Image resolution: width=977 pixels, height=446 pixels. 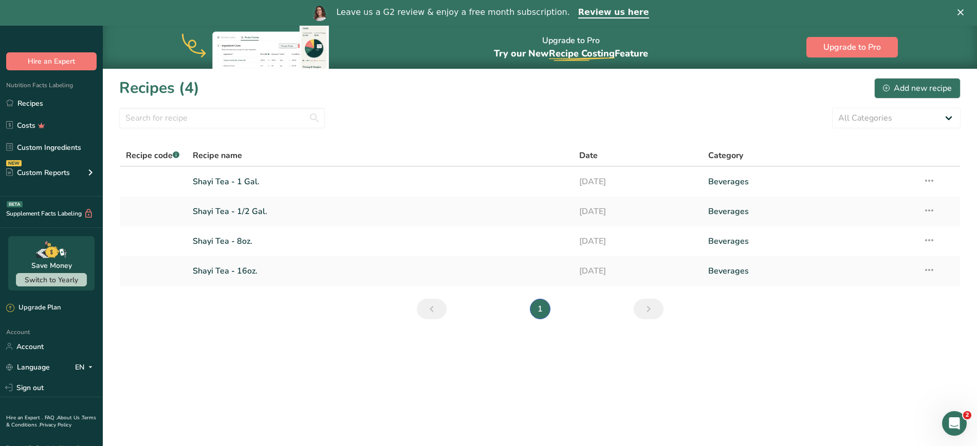 I want to click on a: Shayi Tea - 16oz., so click(x=380, y=271).